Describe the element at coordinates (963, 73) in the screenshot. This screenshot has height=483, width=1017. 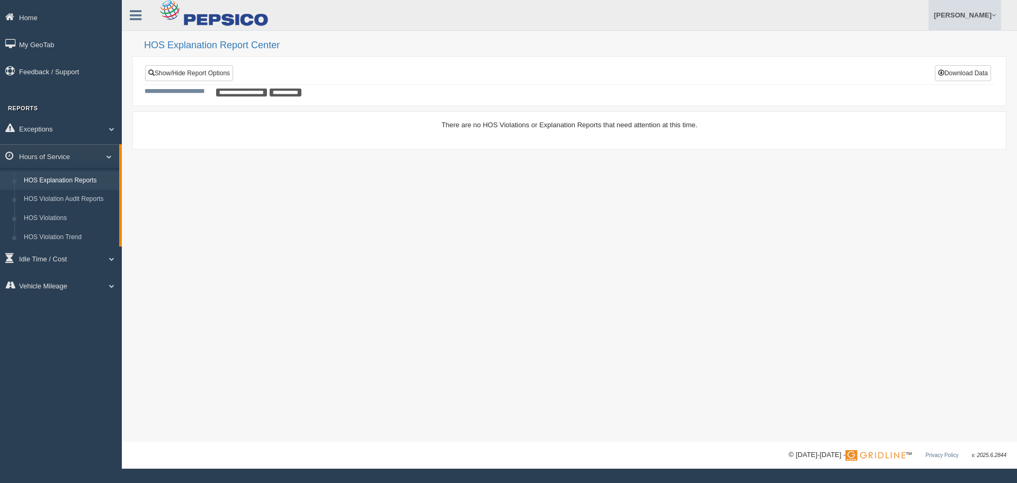
I see `button: Download Data` at that location.